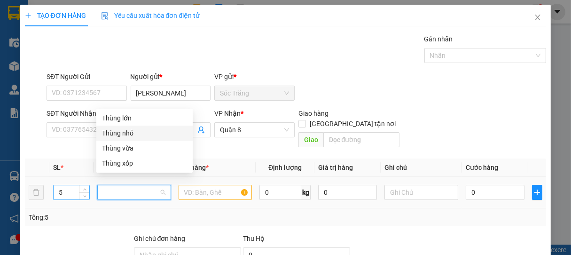 The image size is (571, 255). Describe the element at coordinates (144, 148) in the screenshot. I see `div: Thùng vừa` at that location.